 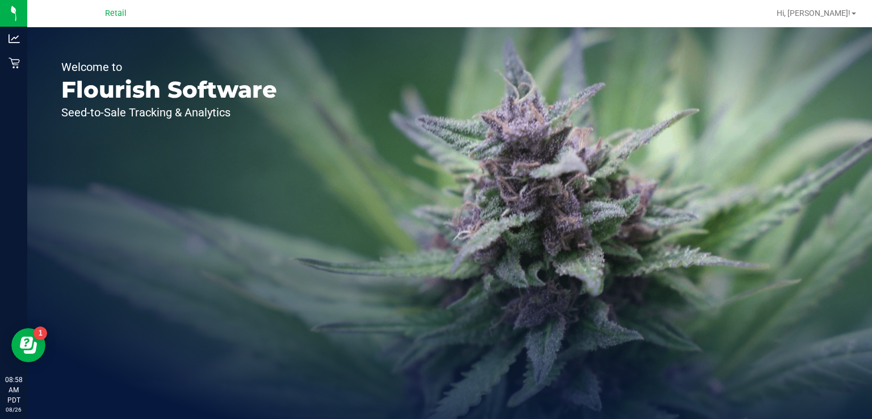 What do you see at coordinates (116, 13) in the screenshot?
I see `span: Retail` at bounding box center [116, 13].